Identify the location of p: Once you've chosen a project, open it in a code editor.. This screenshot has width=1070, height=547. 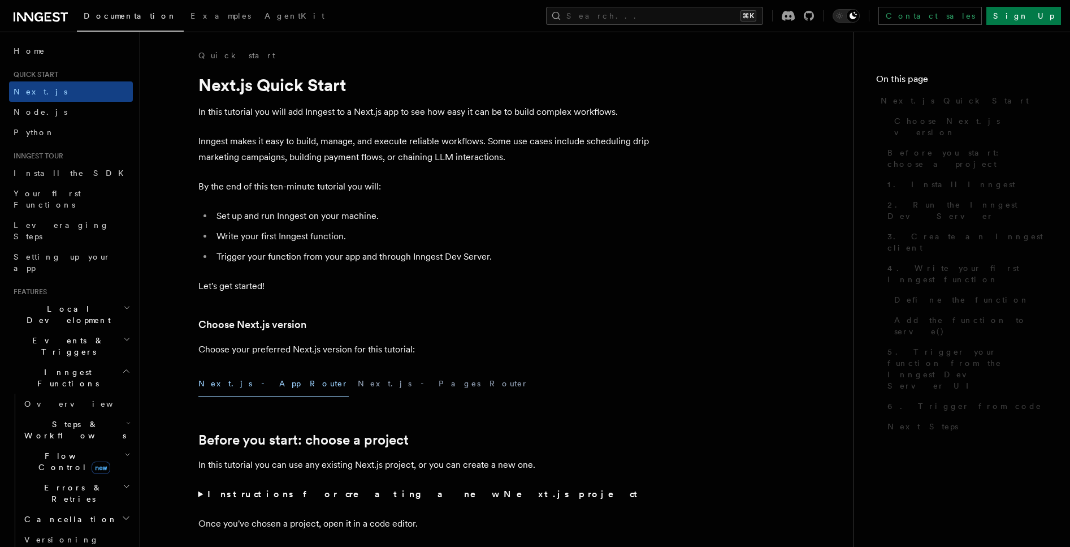
(425, 524).